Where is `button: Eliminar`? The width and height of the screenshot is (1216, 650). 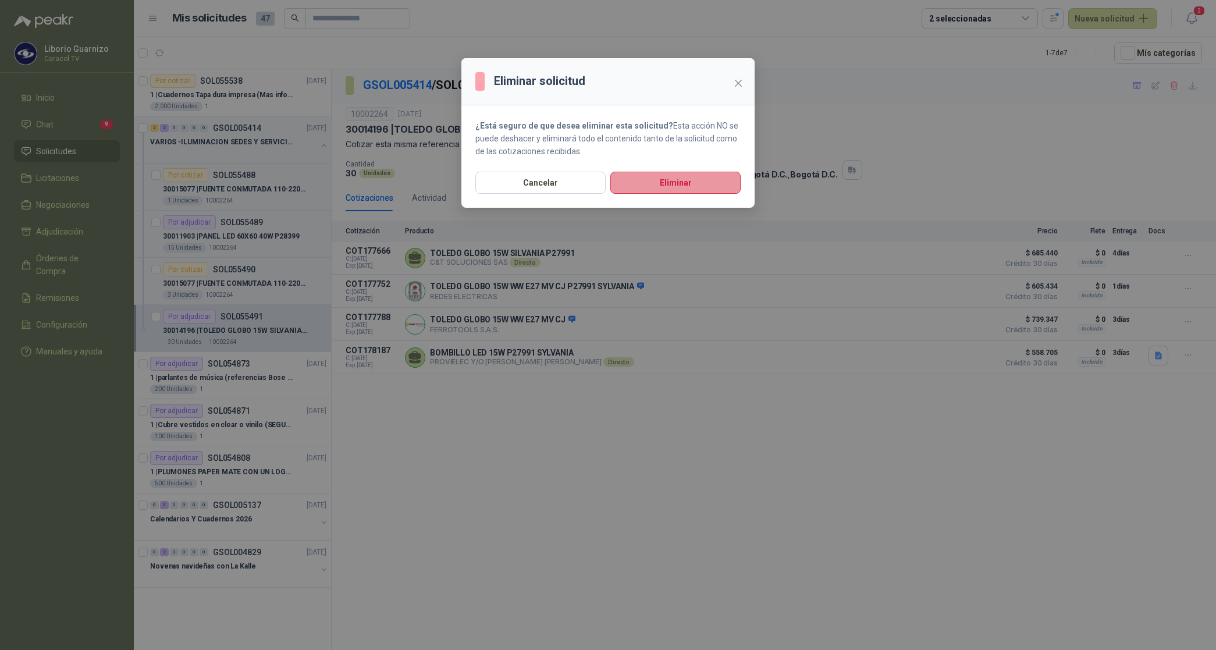 button: Eliminar is located at coordinates (675, 183).